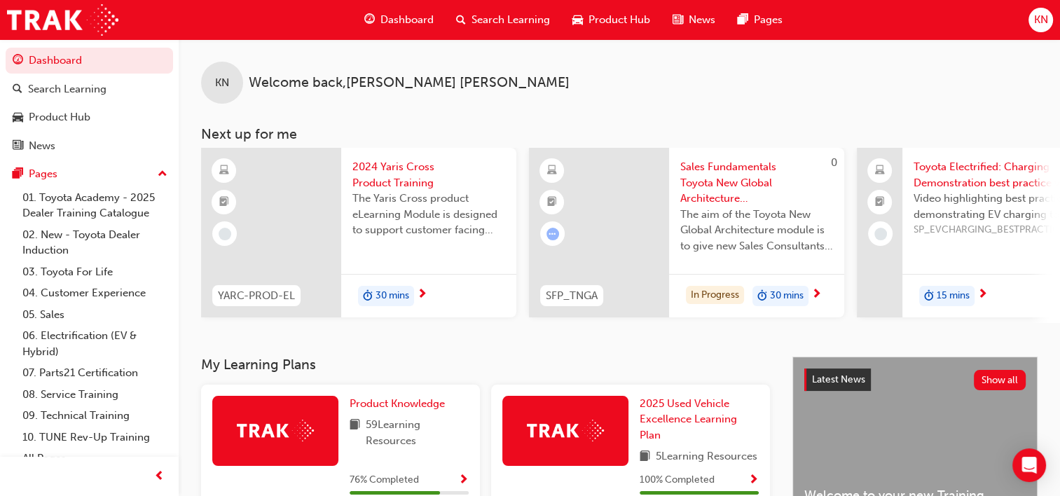 The width and height of the screenshot is (1060, 496). What do you see at coordinates (619, 134) in the screenshot?
I see `h3: Next up for me` at bounding box center [619, 134].